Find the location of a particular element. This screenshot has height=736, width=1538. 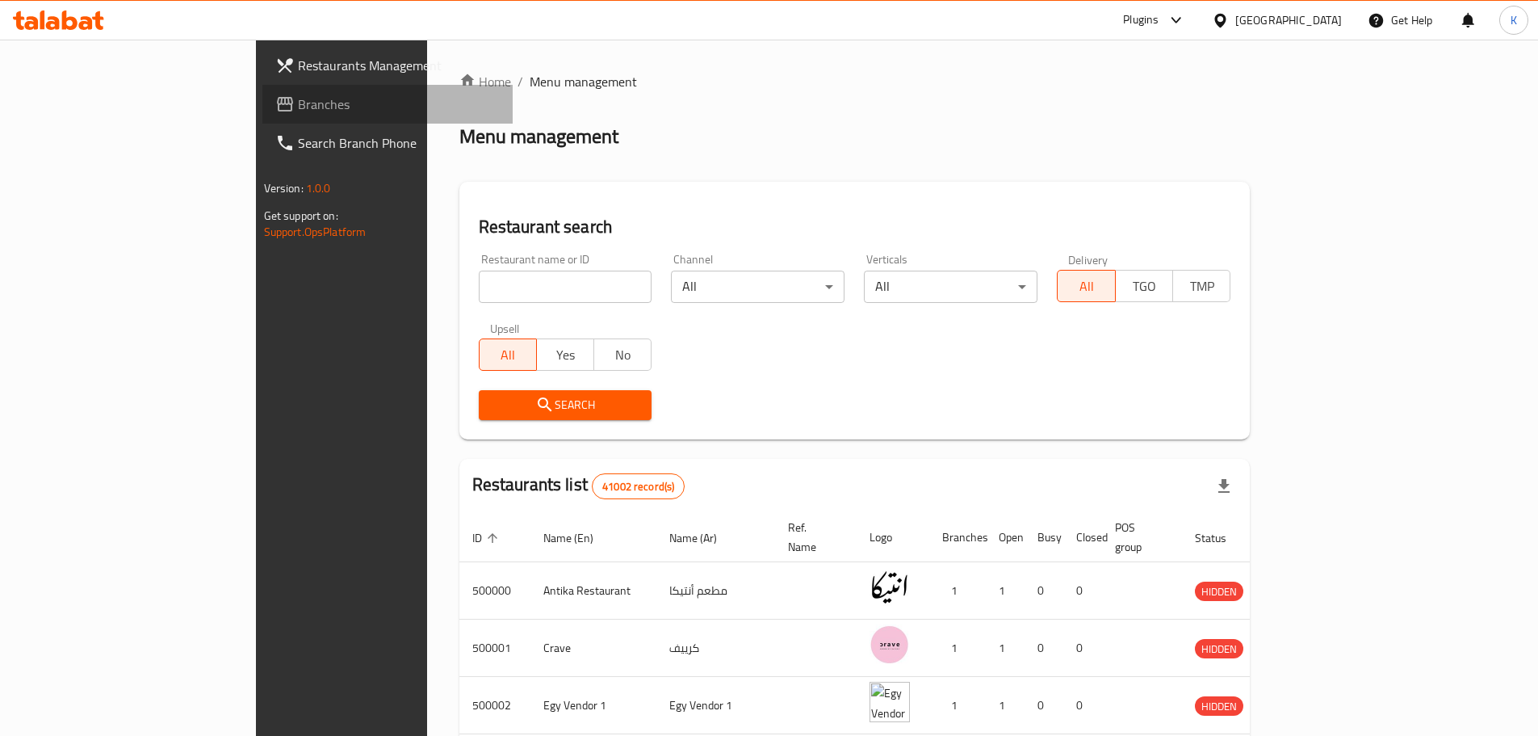

button: No is located at coordinates (623, 354).